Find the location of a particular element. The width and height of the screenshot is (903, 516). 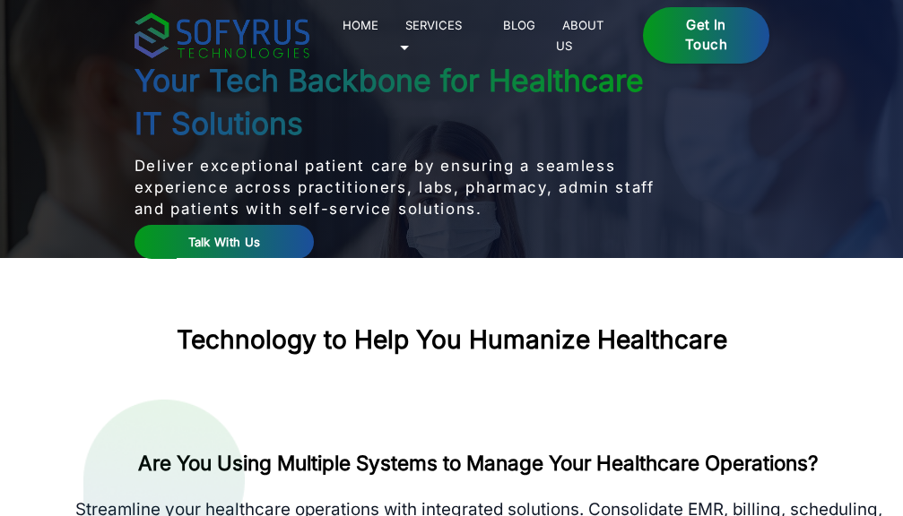

h2: Are You Using Multiple Systems to Manage Your Healthcare Operations? is located at coordinates (478, 463).